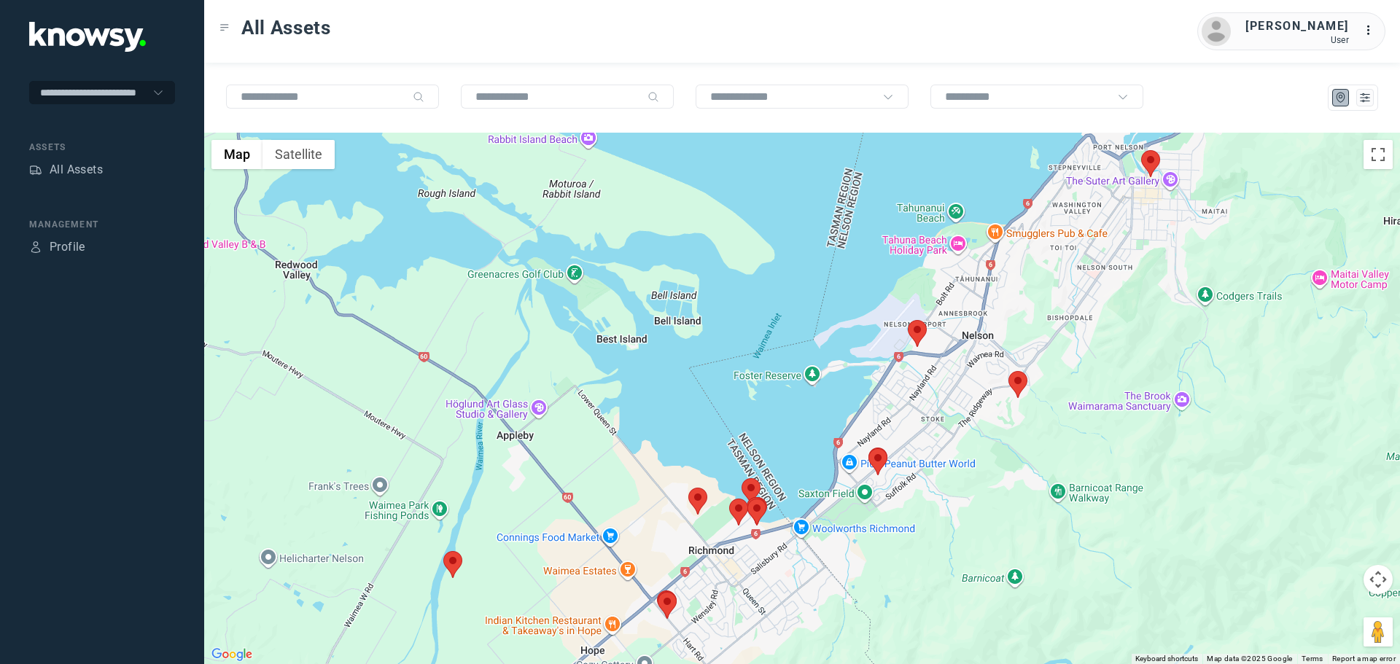 This screenshot has width=1400, height=664. I want to click on div: Map, so click(1341, 98).